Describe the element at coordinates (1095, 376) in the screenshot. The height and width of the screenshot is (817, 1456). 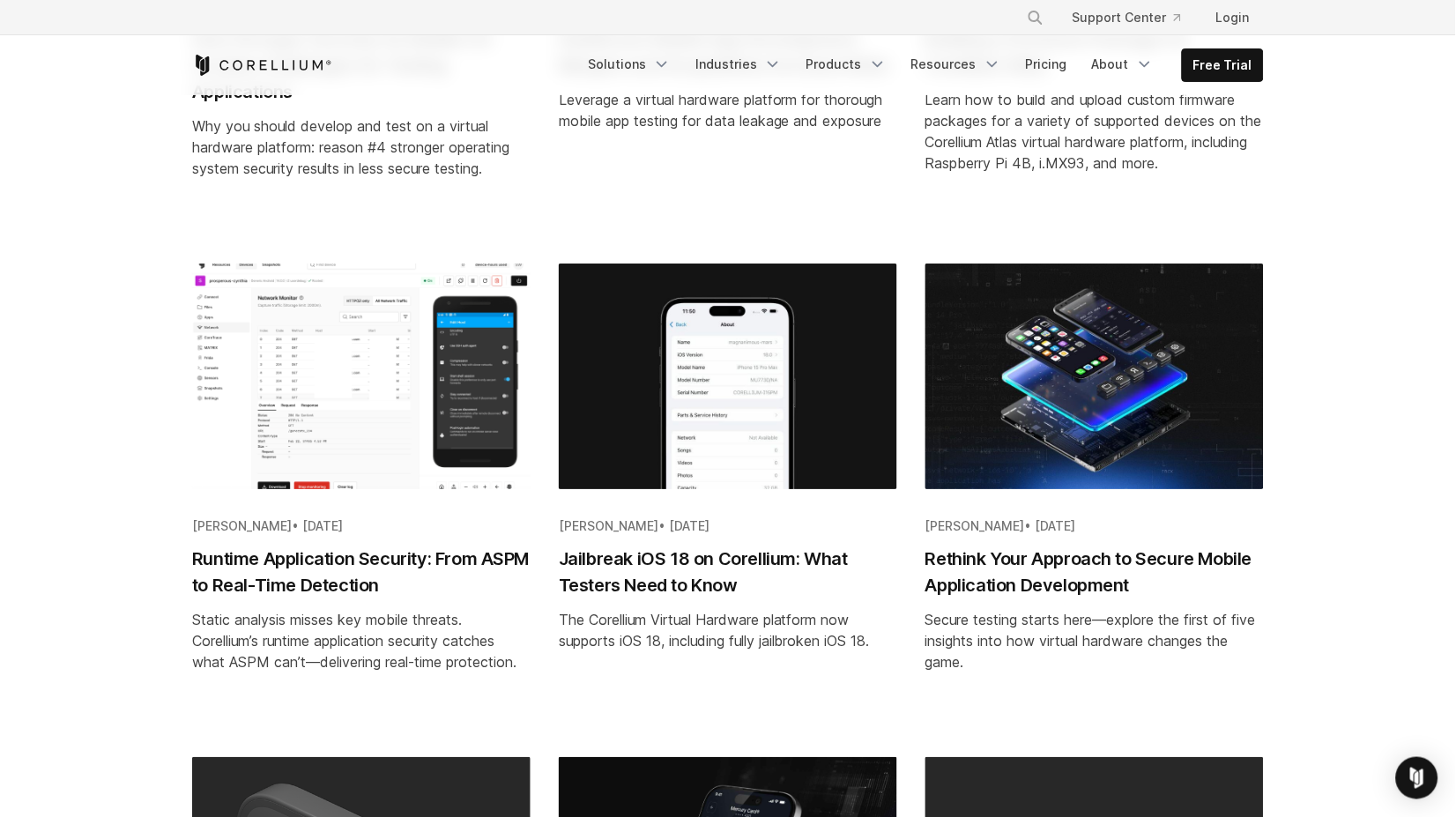
I see `img: Rethink Your Approach to Secure Mobile Application Development` at that location.